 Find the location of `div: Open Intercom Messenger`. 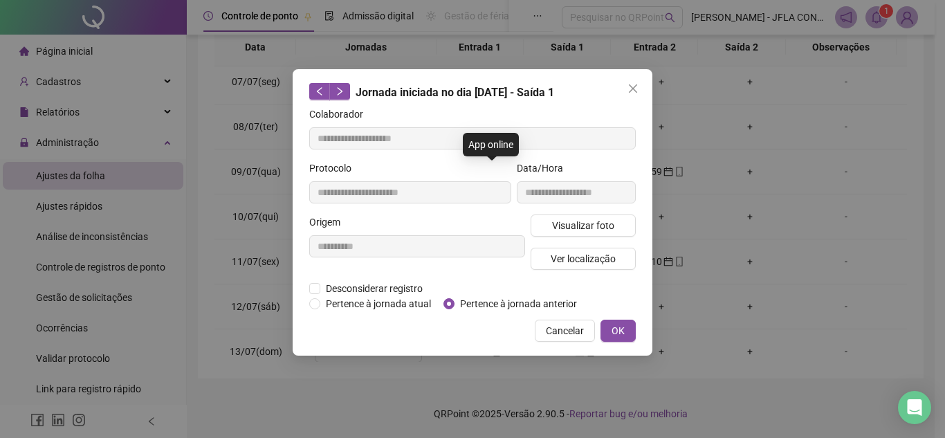

div: Open Intercom Messenger is located at coordinates (914, 407).